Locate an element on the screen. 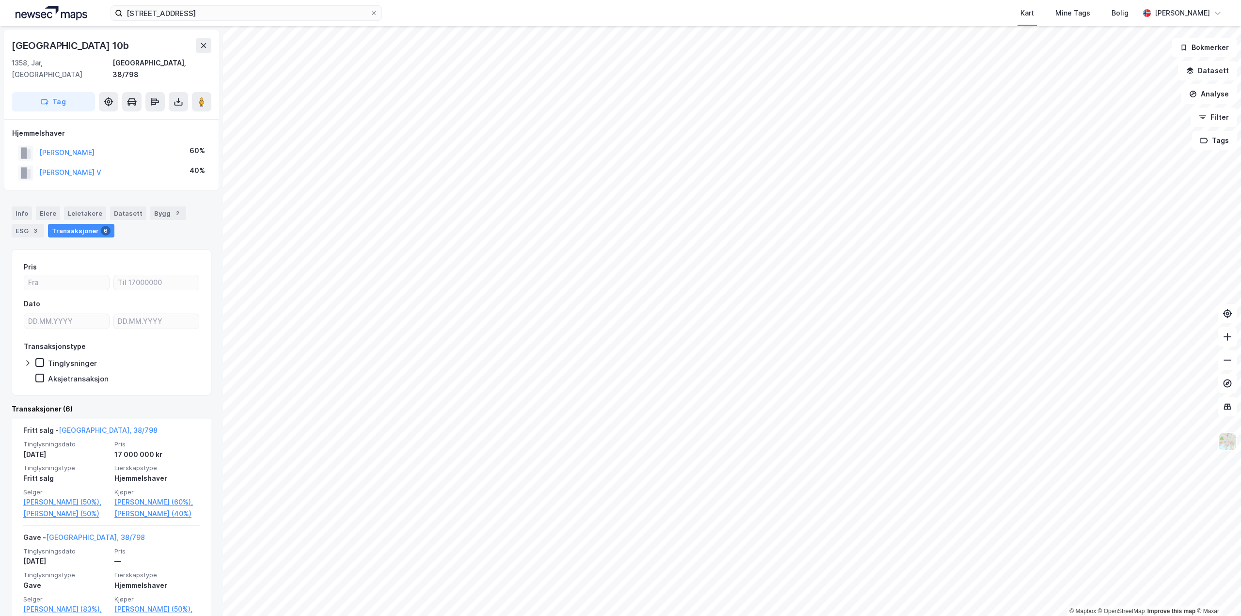  div: 60% is located at coordinates (197, 151).